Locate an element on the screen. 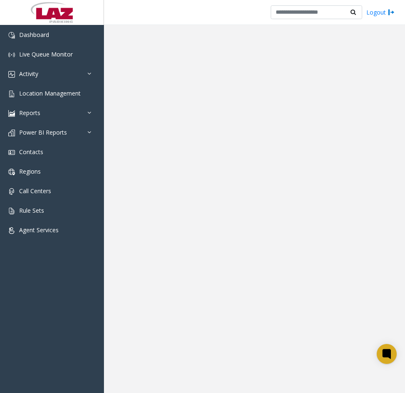 Image resolution: width=405 pixels, height=393 pixels. span: Dashboard is located at coordinates (34, 35).